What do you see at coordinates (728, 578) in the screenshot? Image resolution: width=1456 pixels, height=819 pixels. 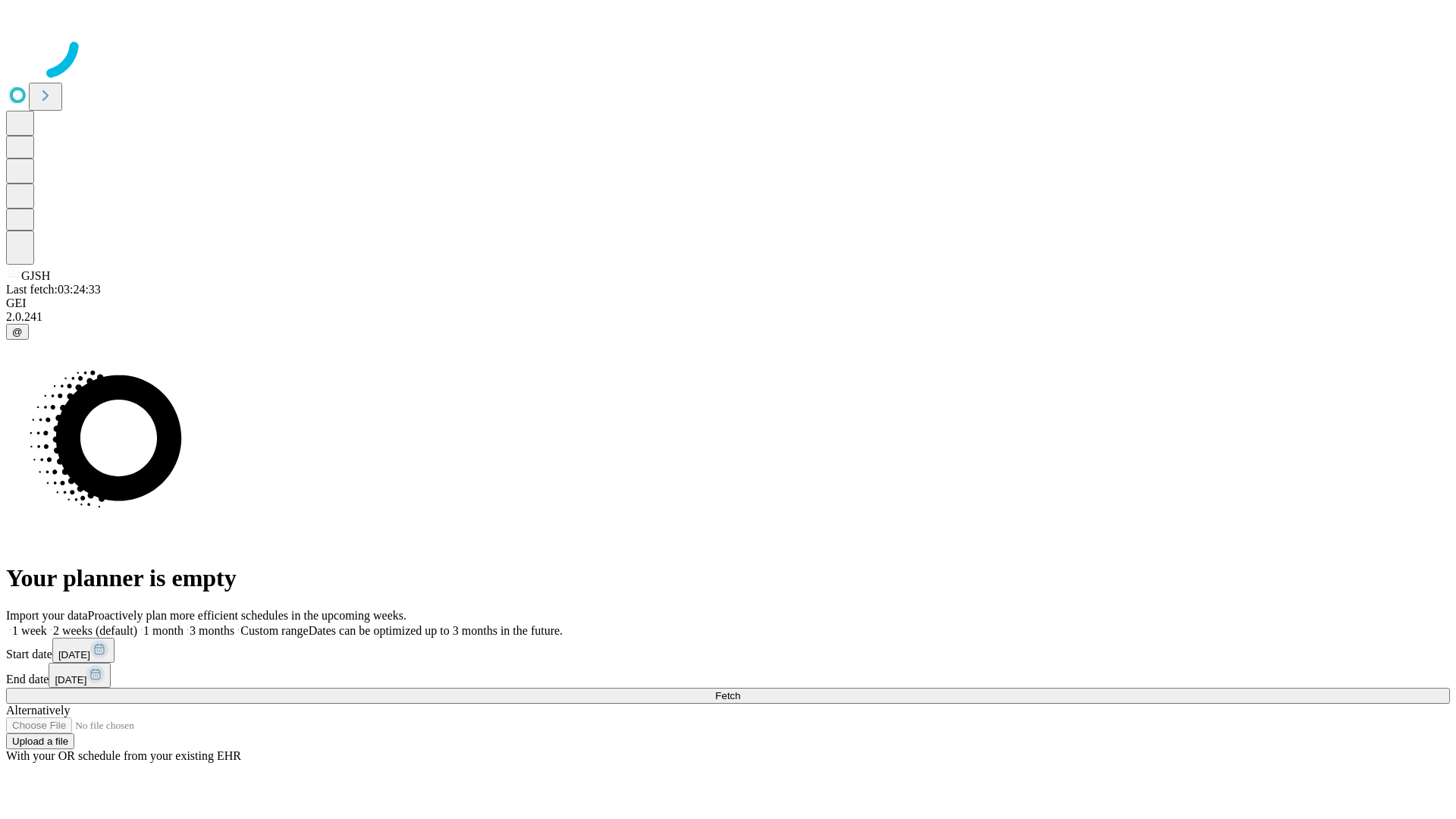 I see `h1: Your planner is empty` at bounding box center [728, 578].